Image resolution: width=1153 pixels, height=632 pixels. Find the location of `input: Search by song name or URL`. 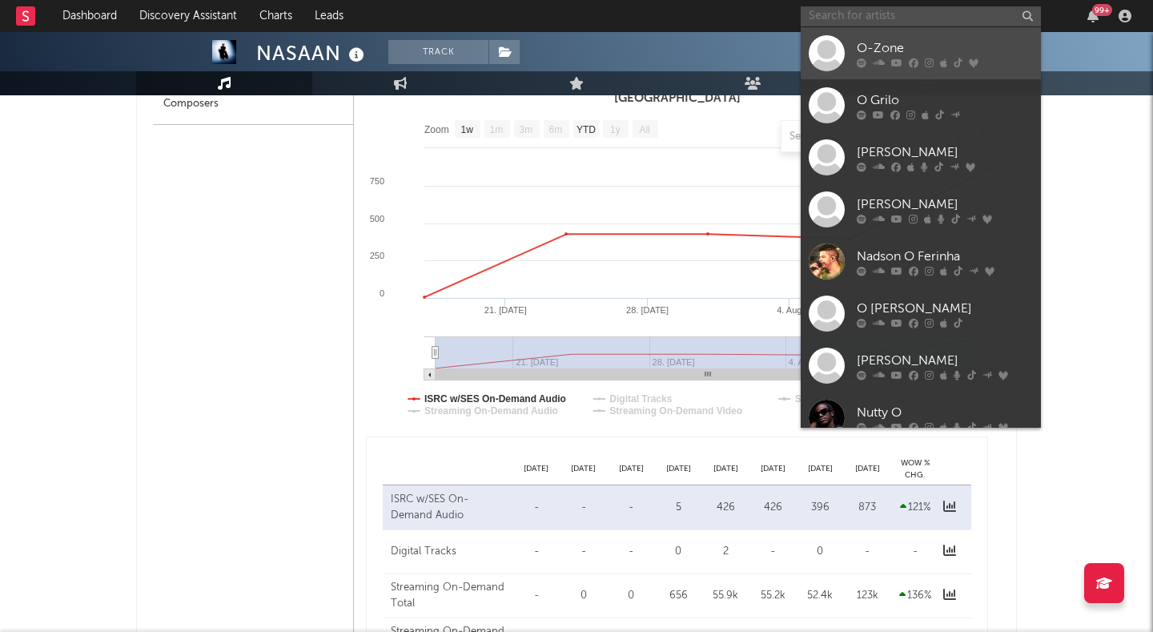

input: Search by song name or URL is located at coordinates (866, 137).